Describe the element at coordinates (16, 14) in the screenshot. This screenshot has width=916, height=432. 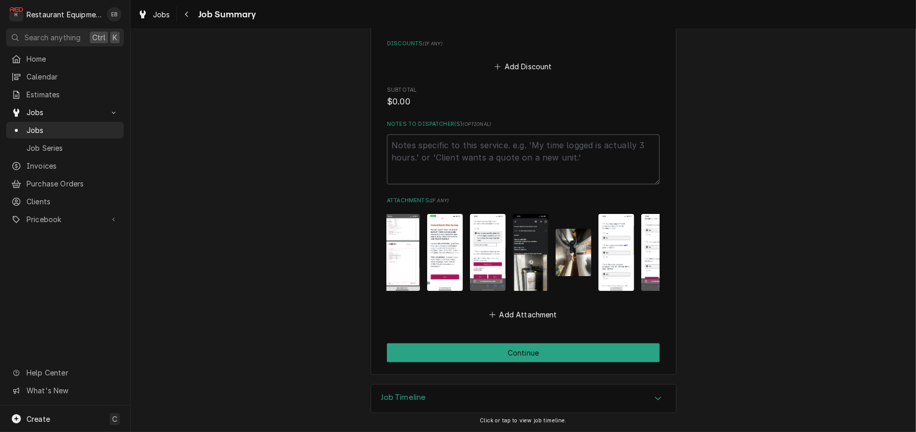
I see `div: Restaurant Equipment Diagnostics's Avatar` at that location.